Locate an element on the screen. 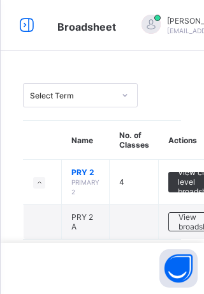 The width and height of the screenshot is (204, 294). div: Select Term is located at coordinates (72, 95).